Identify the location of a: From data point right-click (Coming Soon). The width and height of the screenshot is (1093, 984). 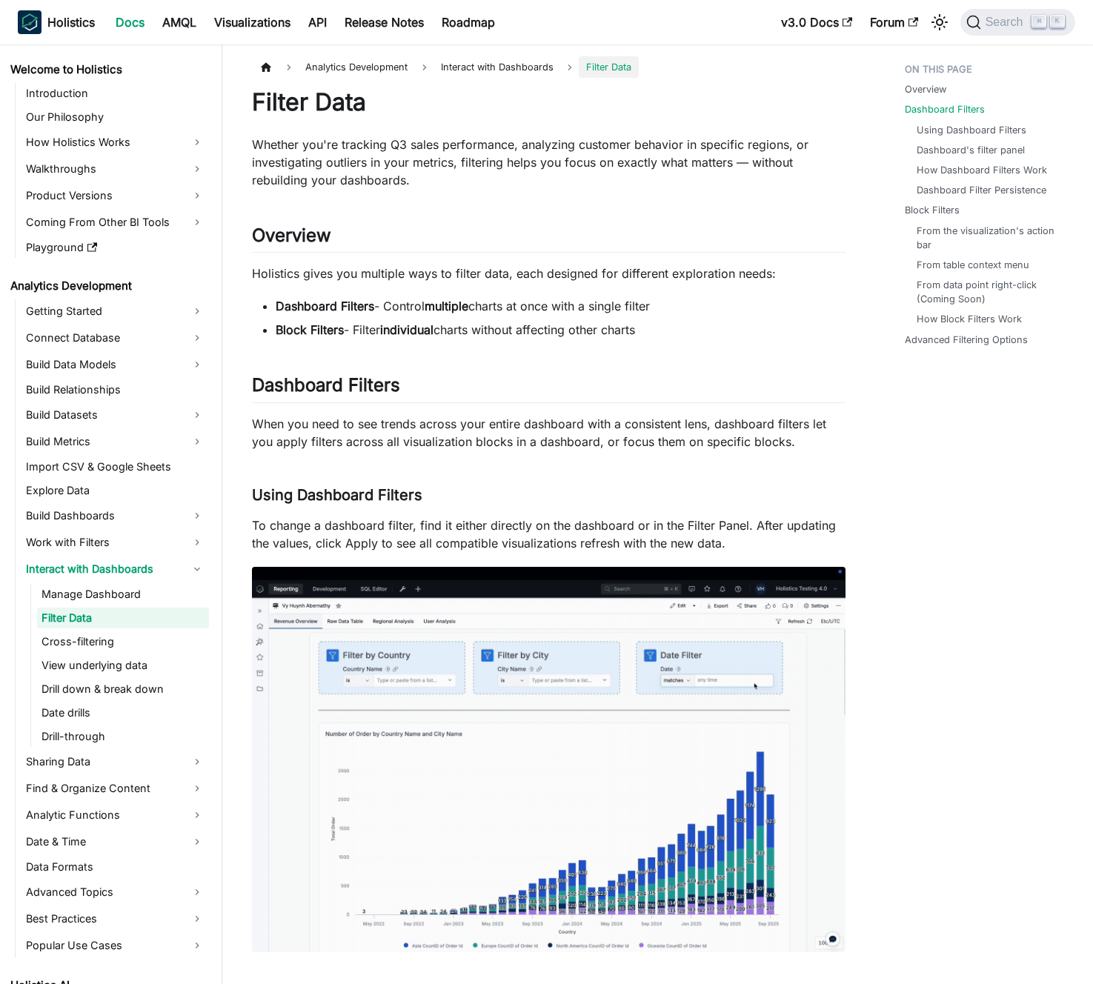
(990, 292).